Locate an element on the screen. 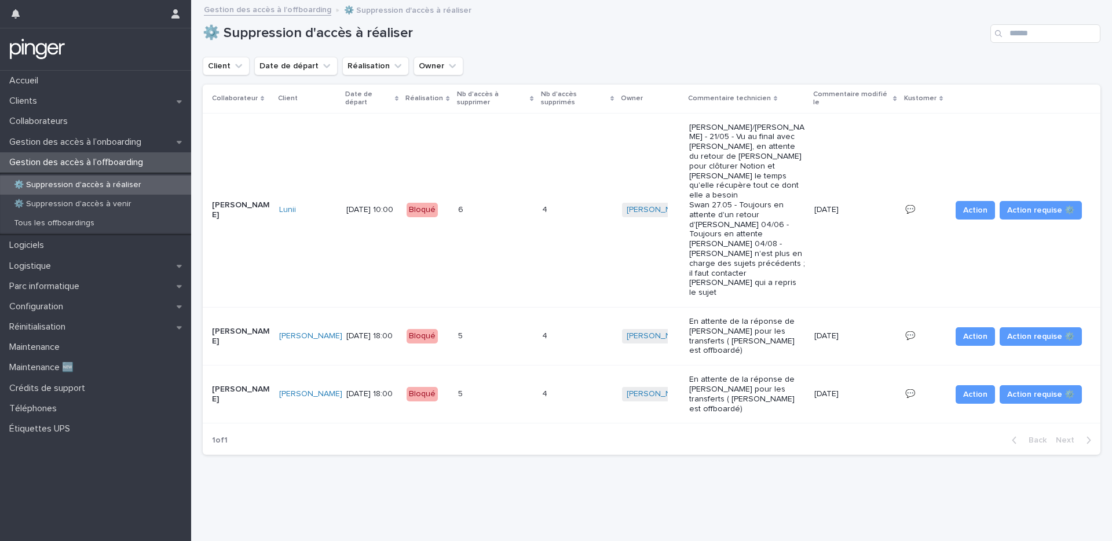 The width and height of the screenshot is (1112, 541). p: Logistique is located at coordinates (32, 266).